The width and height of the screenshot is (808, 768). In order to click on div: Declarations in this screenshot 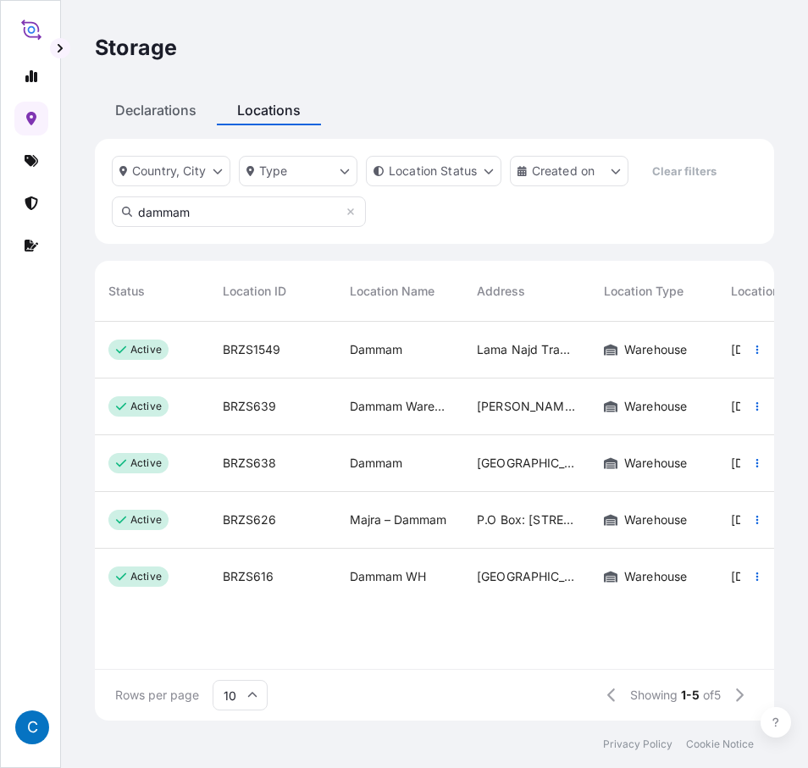, I will do `click(156, 110)`.